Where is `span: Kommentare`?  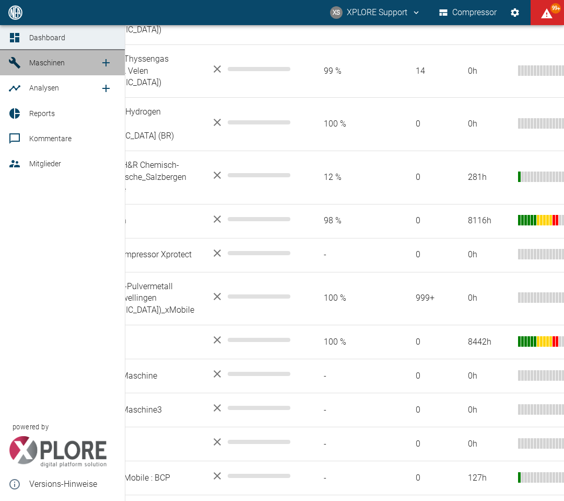 span: Kommentare is located at coordinates (50, 138).